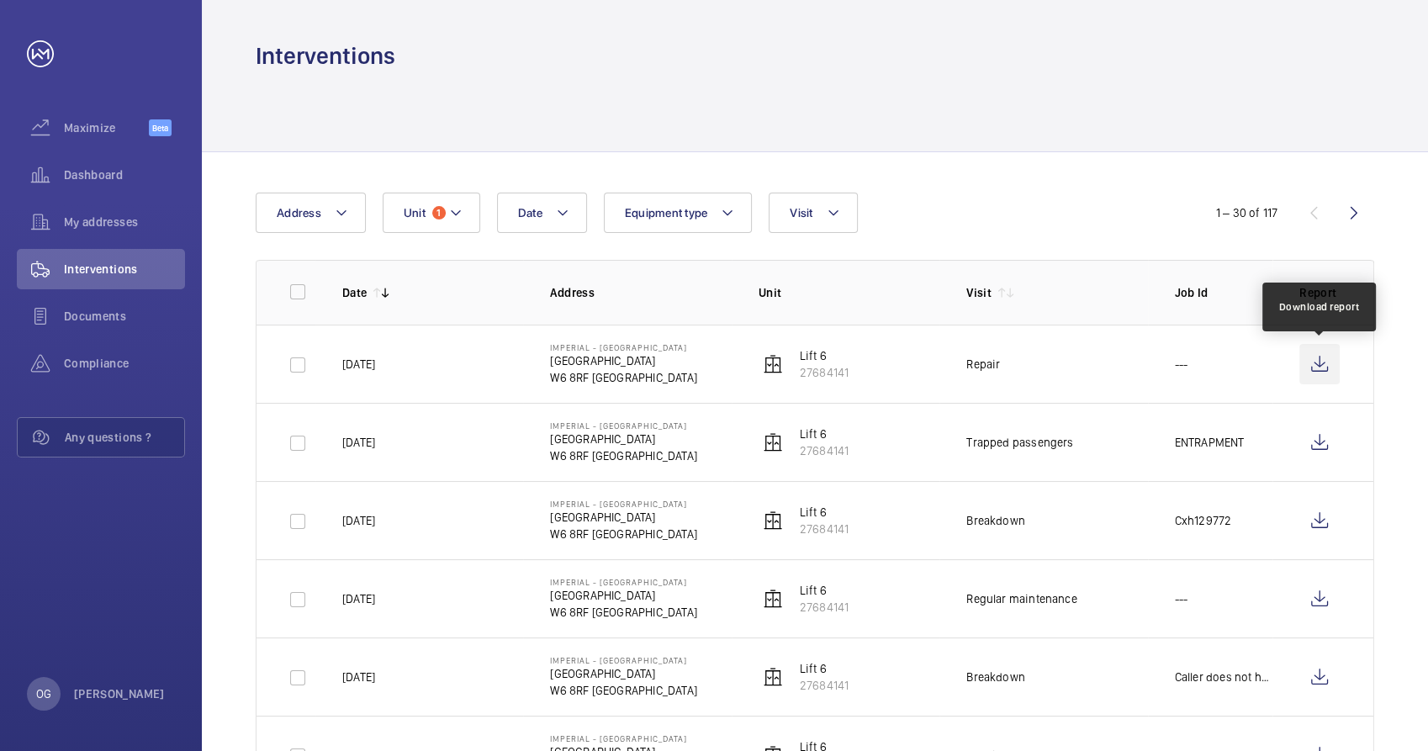 Image resolution: width=1428 pixels, height=751 pixels. I want to click on button: Unit1, so click(431, 213).